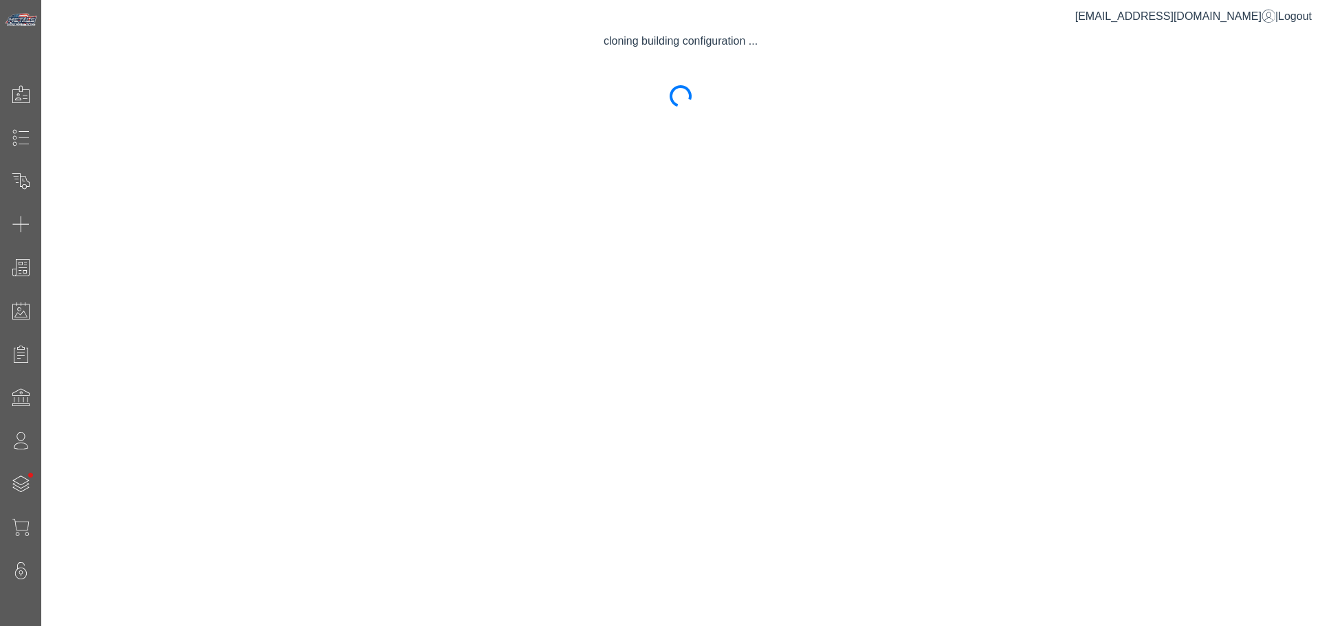  What do you see at coordinates (1295, 16) in the screenshot?
I see `span: Logout` at bounding box center [1295, 16].